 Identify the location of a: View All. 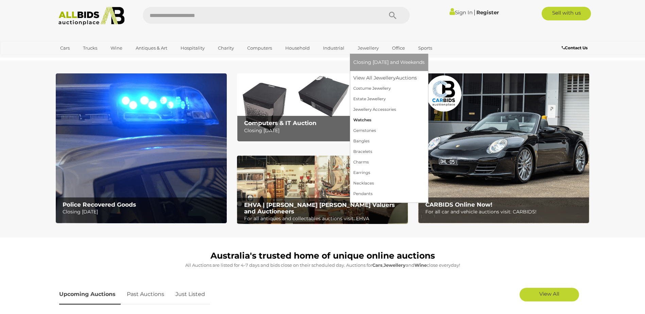
(549, 295).